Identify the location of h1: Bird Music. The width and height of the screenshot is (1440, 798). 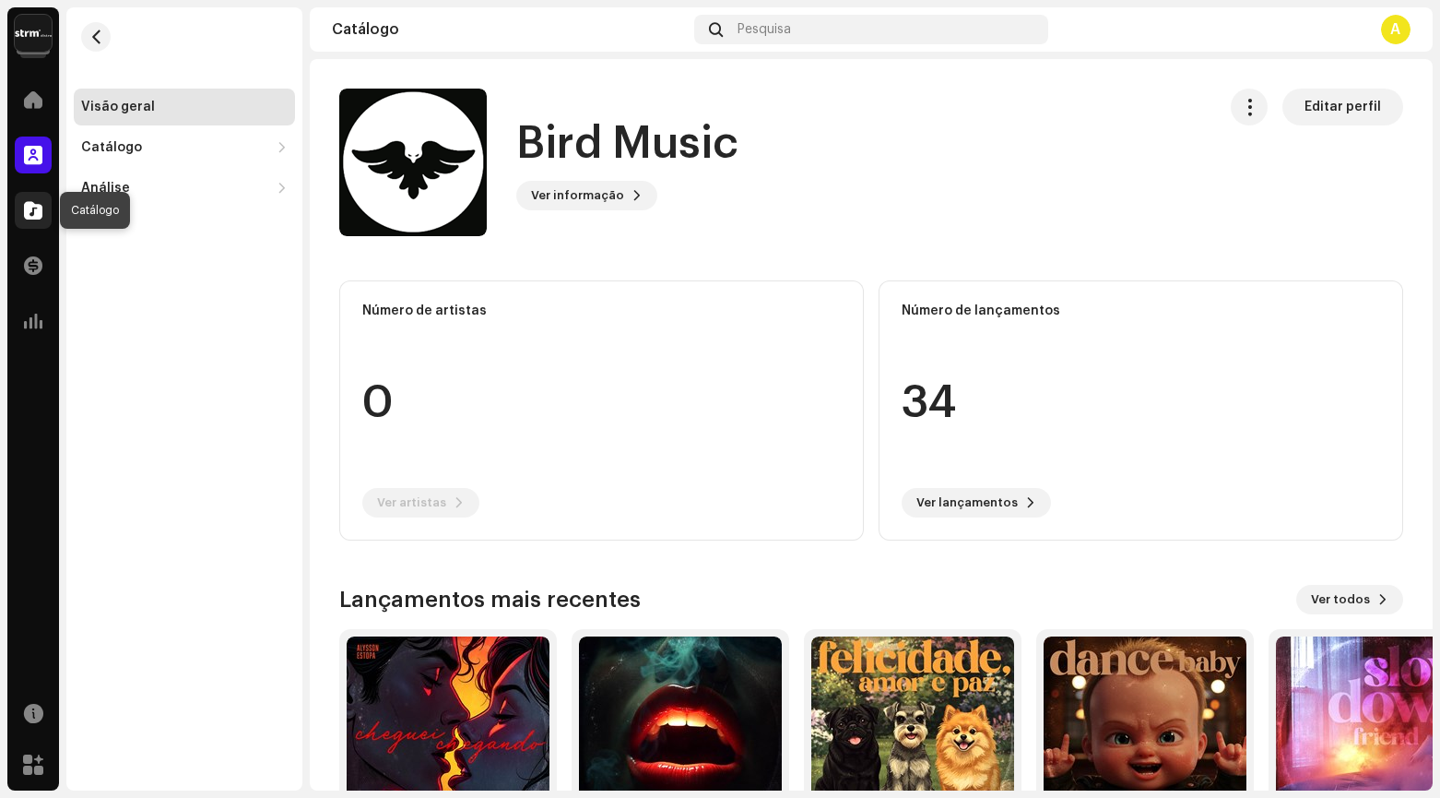
(627, 144).